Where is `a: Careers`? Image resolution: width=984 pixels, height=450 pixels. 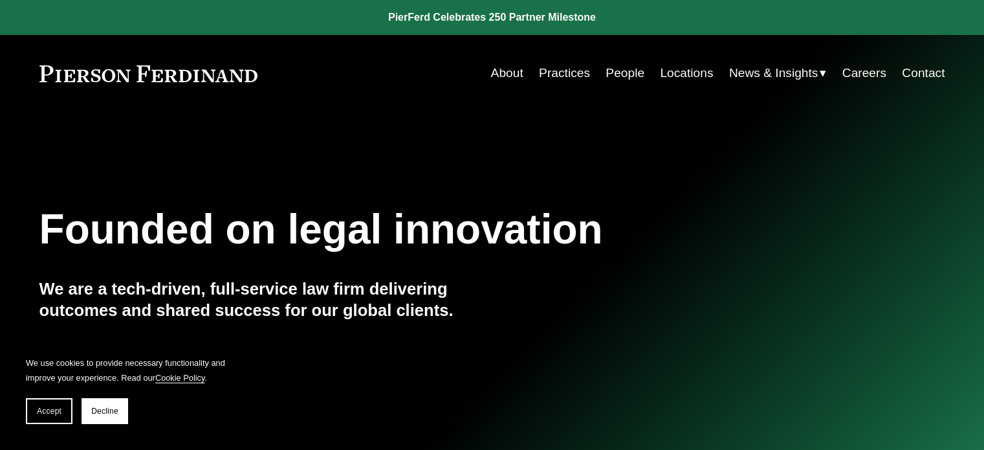 a: Careers is located at coordinates (865, 73).